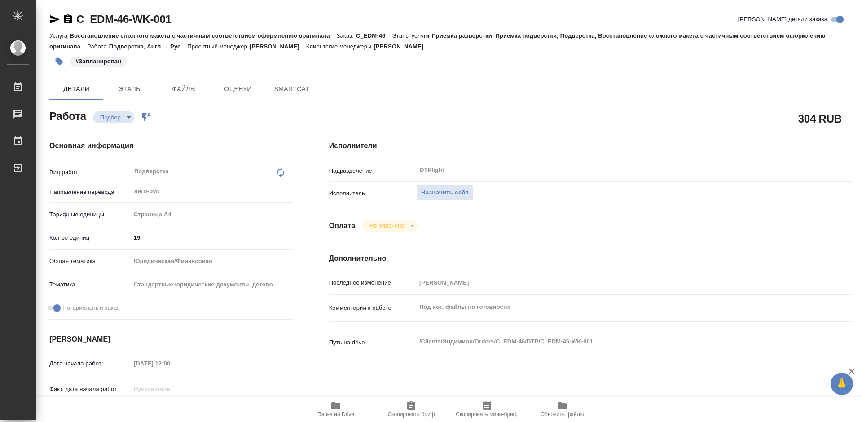  I want to click on button: Скопировать мини-бриф, so click(487, 410).